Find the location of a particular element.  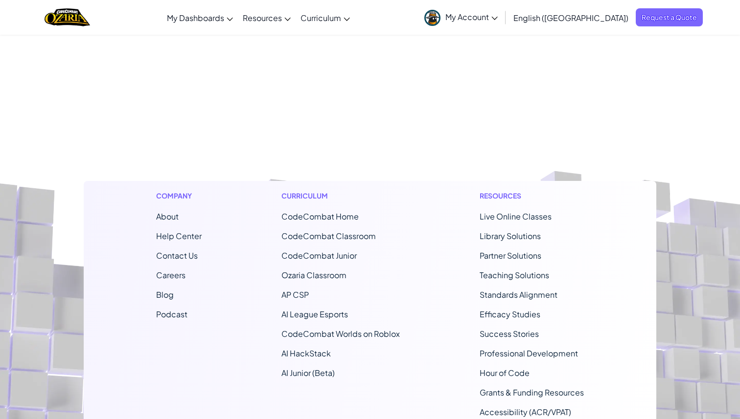

span: My Account is located at coordinates (471, 17).